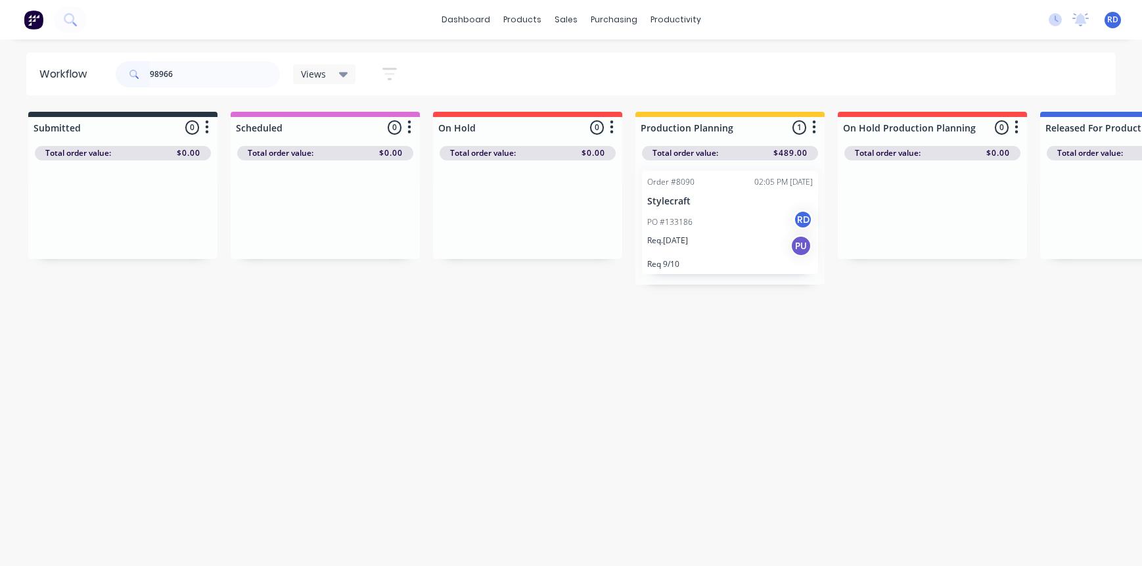 The height and width of the screenshot is (566, 1142). I want to click on span: Views, so click(313, 74).